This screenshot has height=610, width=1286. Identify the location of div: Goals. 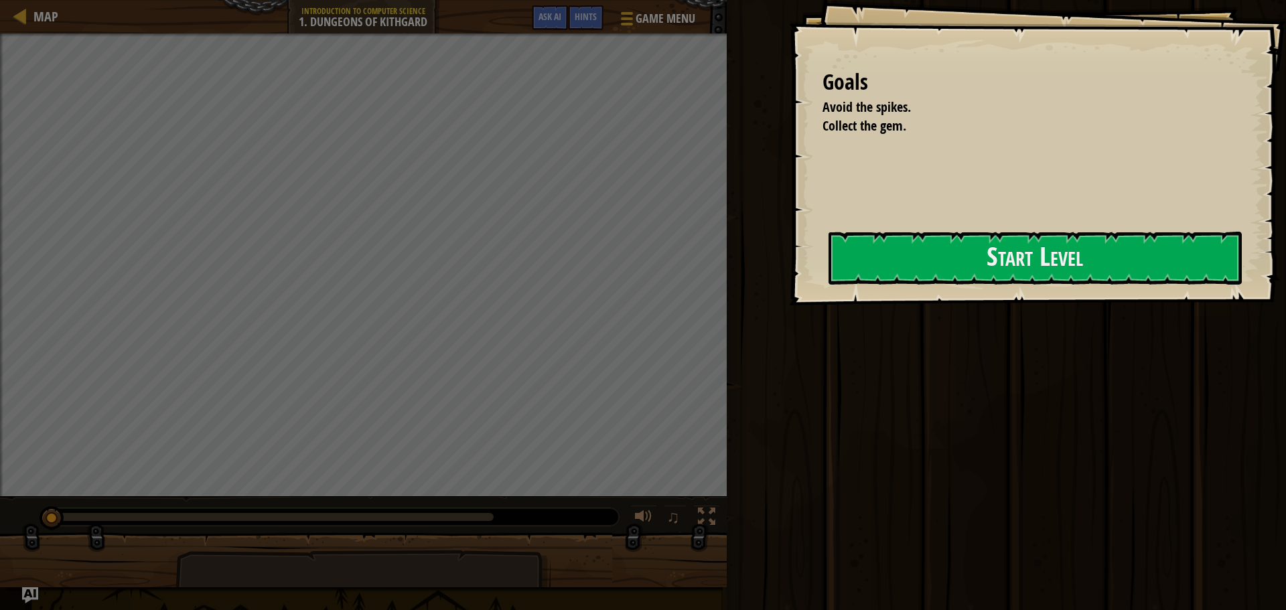
(1031, 82).